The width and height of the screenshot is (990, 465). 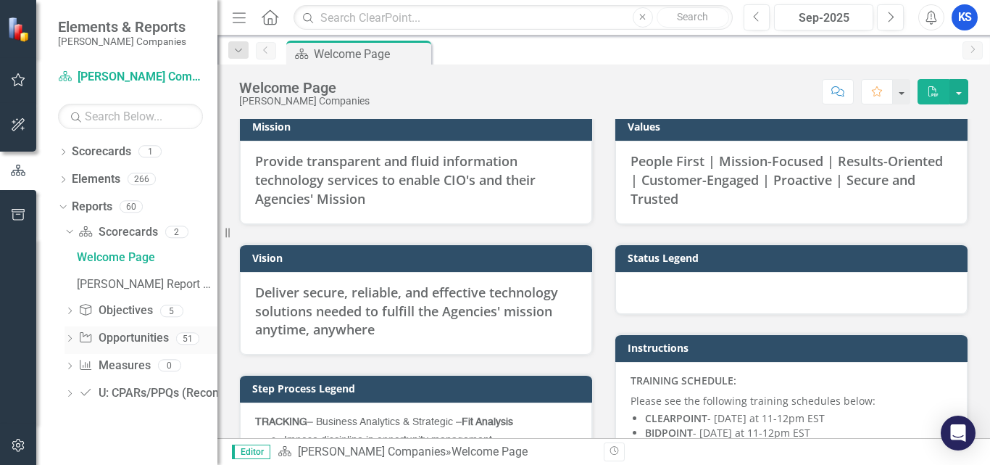 What do you see at coordinates (209, 393) in the screenshot?
I see `a: U: CPARs/PPQs (Recommended T0/T1/T2/T3)` at bounding box center [209, 393].